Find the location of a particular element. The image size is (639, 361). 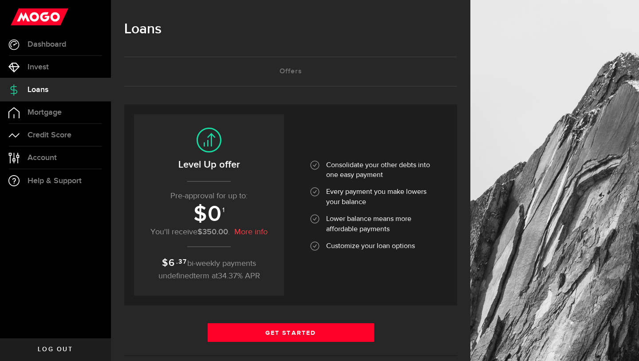

span: Invest is located at coordinates (38, 67).